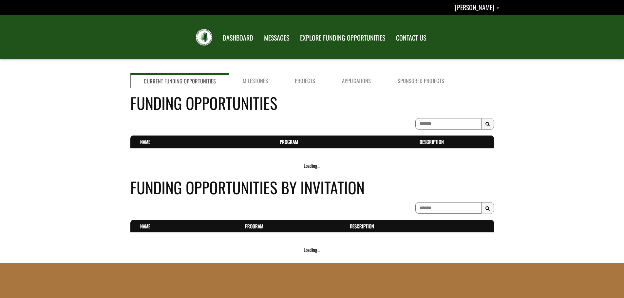 Image resolution: width=624 pixels, height=298 pixels. Describe the element at coordinates (312, 187) in the screenshot. I see `h4: Funding Opportunities By Invitation` at that location.